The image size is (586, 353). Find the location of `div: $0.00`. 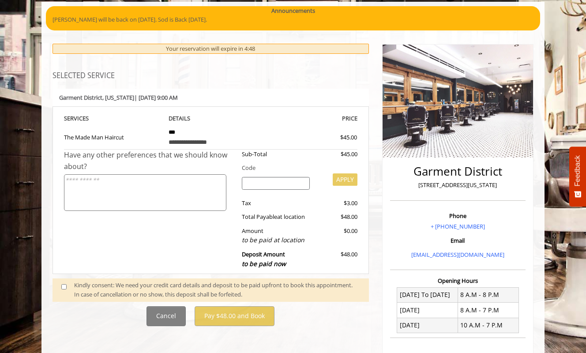

div: $0.00 is located at coordinates (337, 236).